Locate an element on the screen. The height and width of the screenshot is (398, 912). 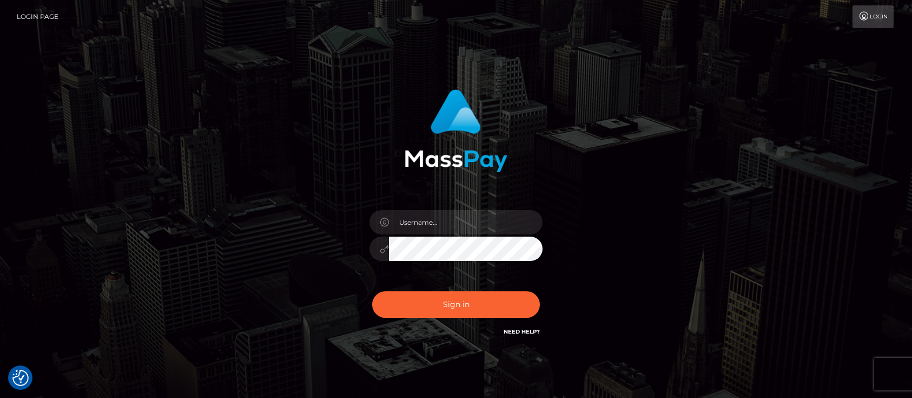
a: Login Page is located at coordinates (37, 17).